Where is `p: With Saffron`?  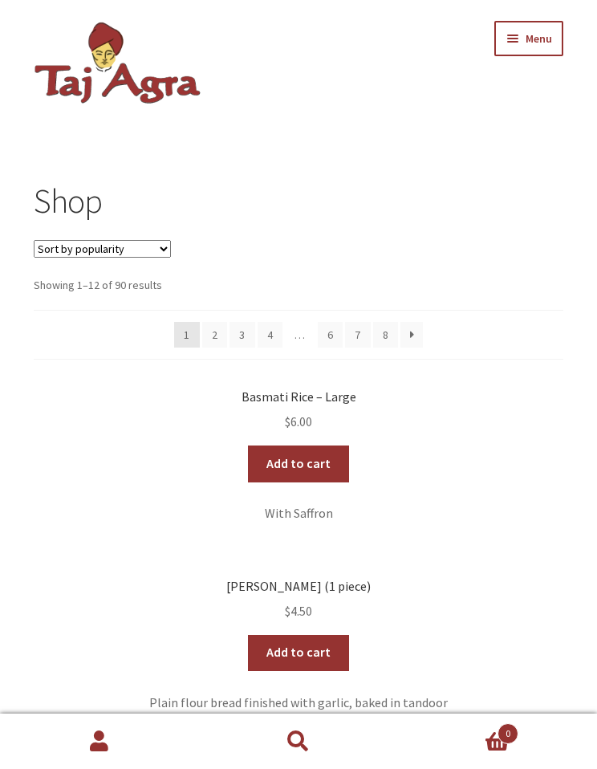
p: With Saffron is located at coordinates (299, 514).